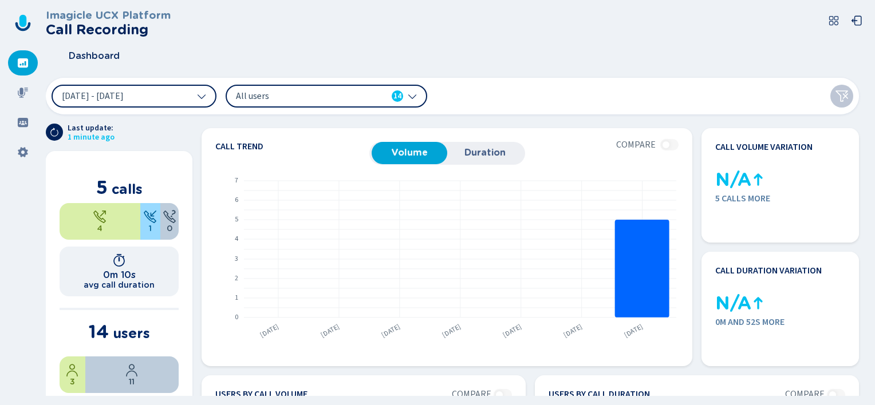 The width and height of the screenshot is (875, 405). Describe the element at coordinates (842, 96) in the screenshot. I see `button: Clear filters` at that location.